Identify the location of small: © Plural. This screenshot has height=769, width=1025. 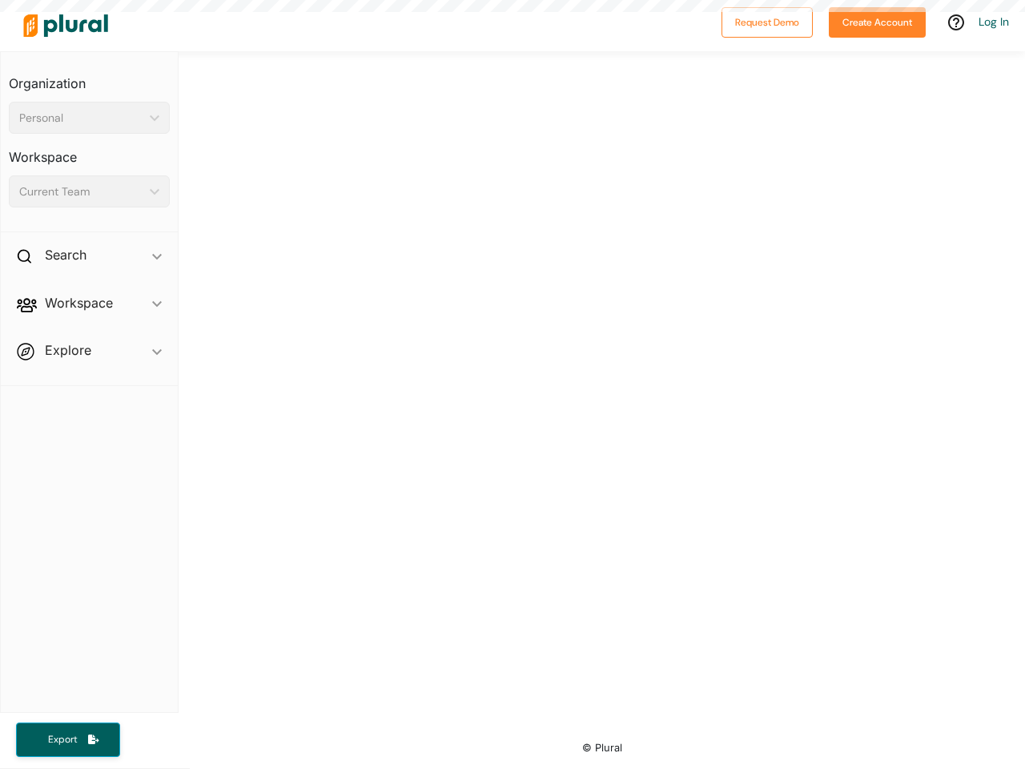
(602, 747).